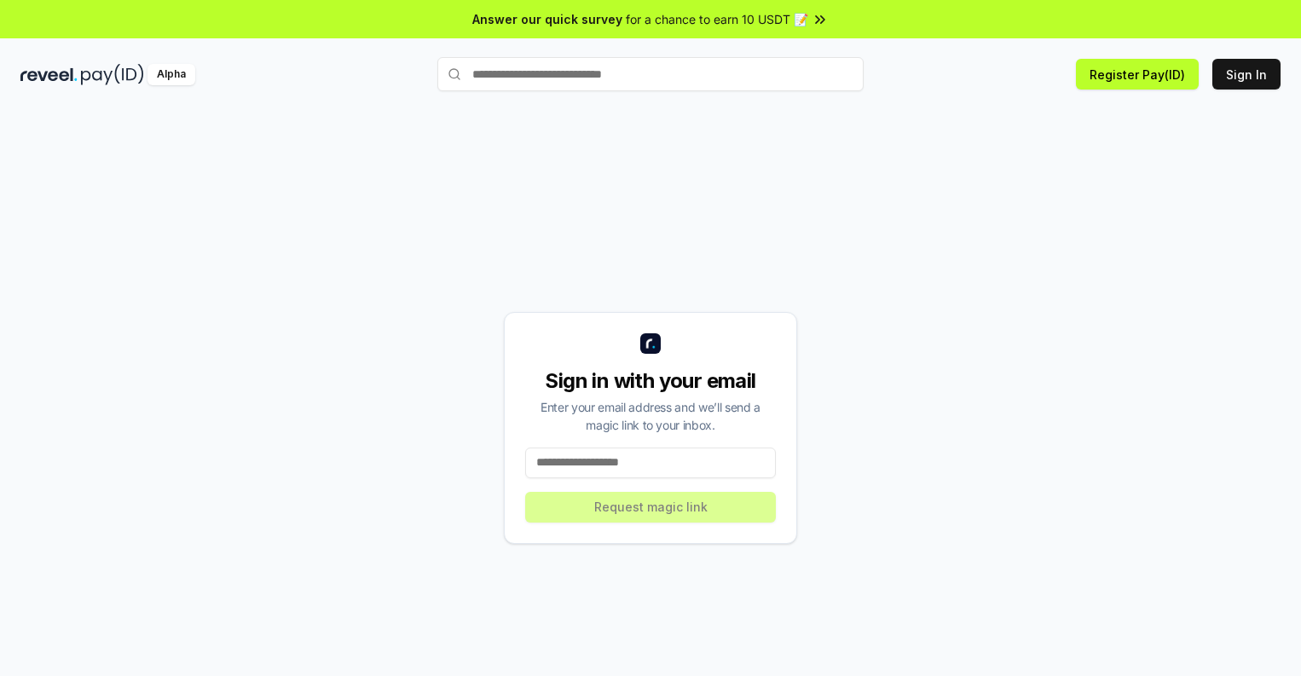  What do you see at coordinates (171, 74) in the screenshot?
I see `div: Alpha` at bounding box center [171, 74].